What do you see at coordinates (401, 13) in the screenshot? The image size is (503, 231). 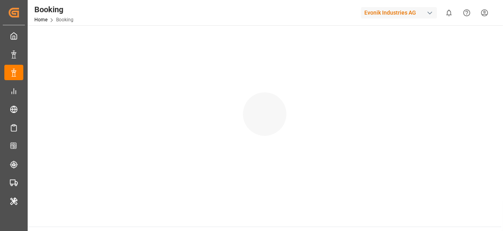 I see `button: Evonik Industries AG` at bounding box center [401, 13].